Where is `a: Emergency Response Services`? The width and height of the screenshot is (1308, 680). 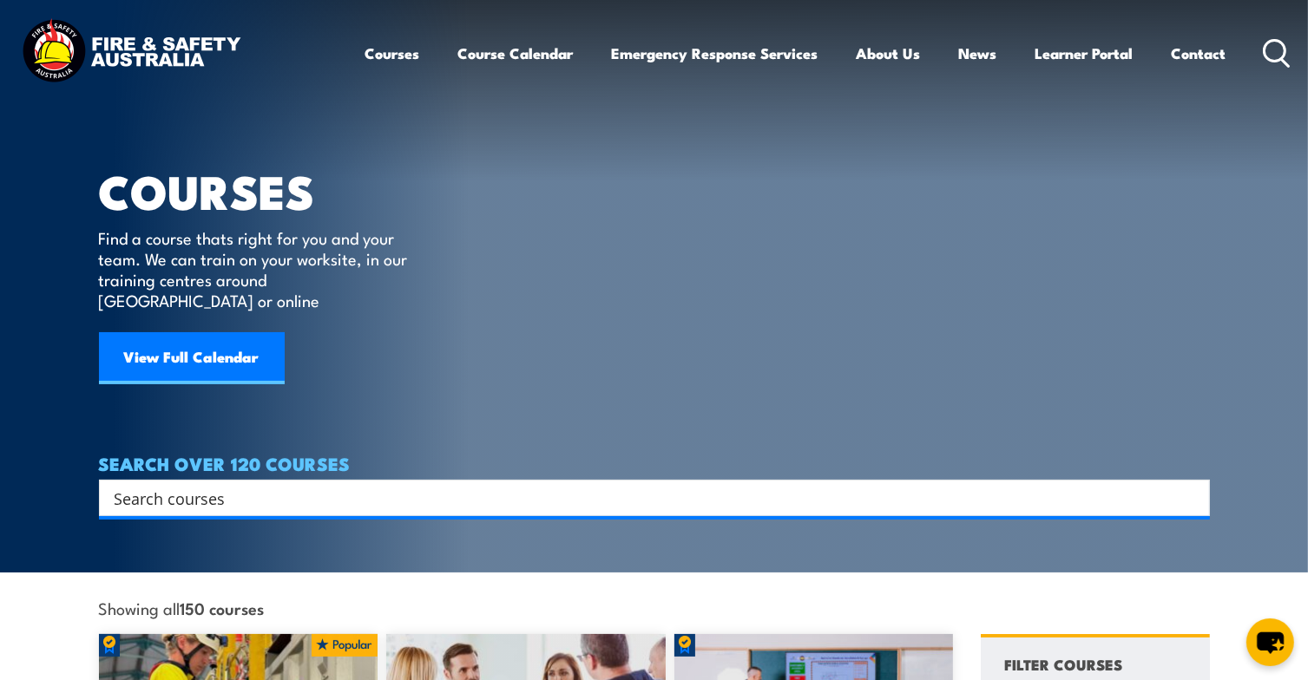
a: Emergency Response Services is located at coordinates (715, 53).